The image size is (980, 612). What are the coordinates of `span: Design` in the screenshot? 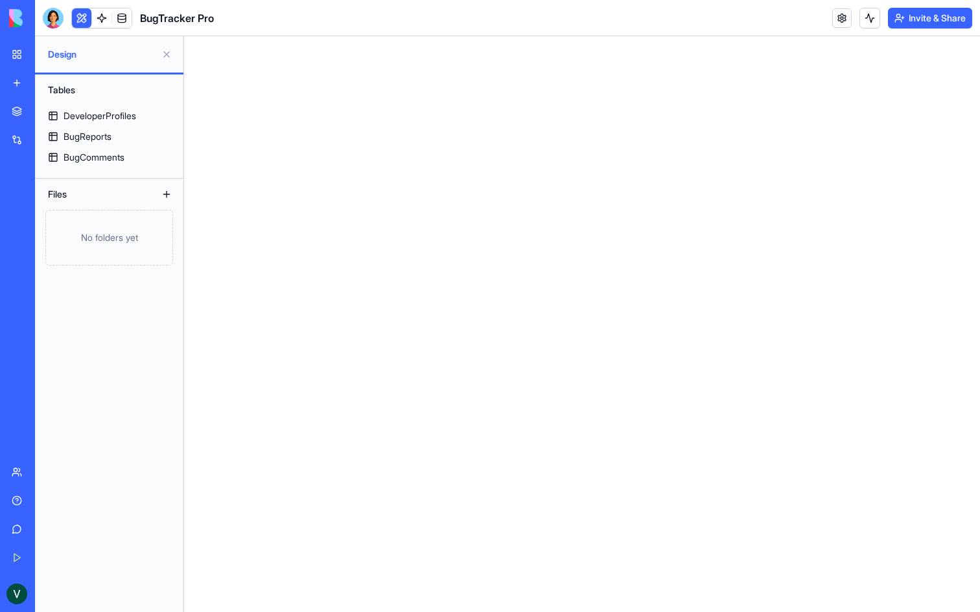 It's located at (102, 54).